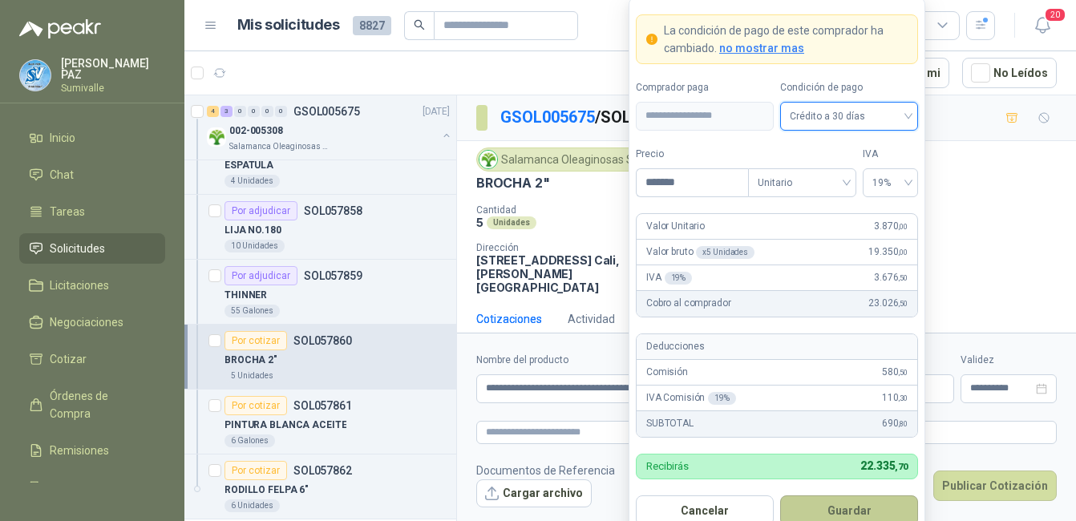 The width and height of the screenshot is (1076, 521). Describe the element at coordinates (603, 360) in the screenshot. I see `label: Nombre del producto` at that location.